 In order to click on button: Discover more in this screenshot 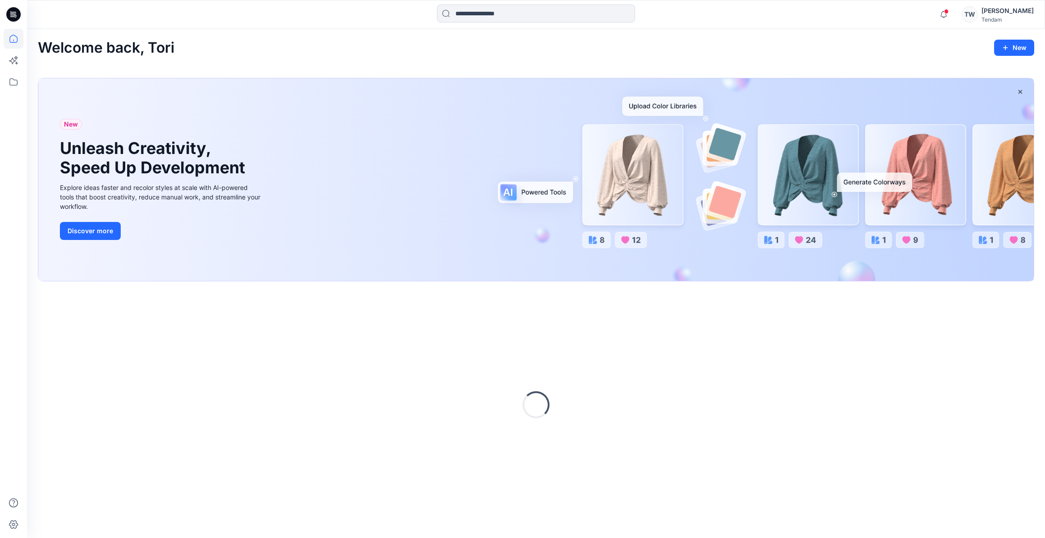, I will do `click(90, 231)`.